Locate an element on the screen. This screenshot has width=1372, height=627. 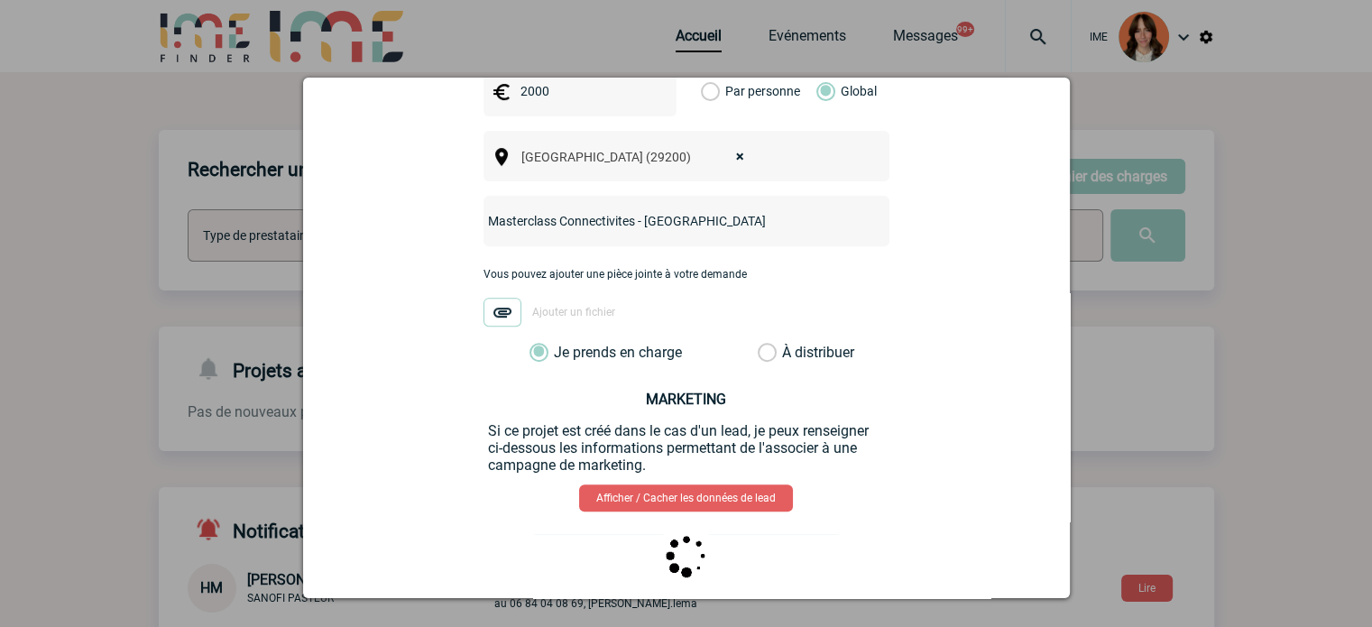
p: Si ce projet est créé dans le cas d'un lead, je peux renseigner ci-dessous les informations perme... is located at coordinates (686, 447).